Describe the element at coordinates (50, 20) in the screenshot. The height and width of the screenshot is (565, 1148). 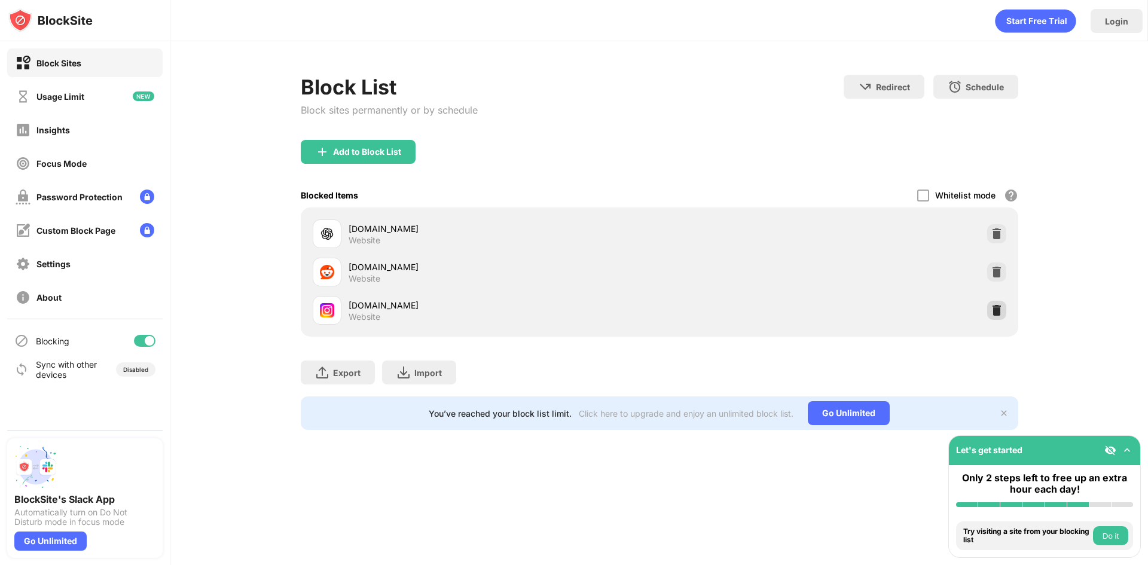
I see `img: logo-blocksite.svg` at that location.